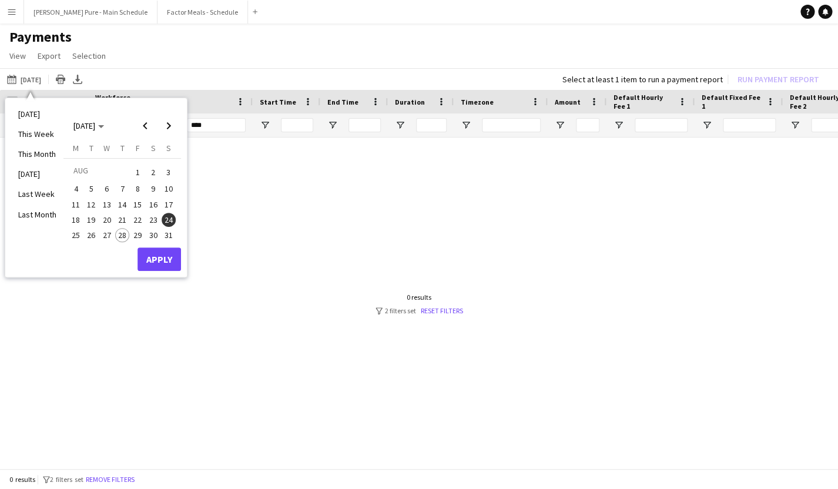 This screenshot has height=489, width=838. I want to click on button: 05-08-2025, so click(91, 189).